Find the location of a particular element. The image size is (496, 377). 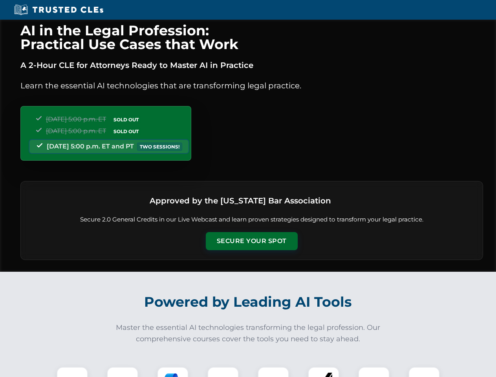

p: A 2-Hour CLE for Attorneys Ready to Master AI in Practice is located at coordinates (252, 65).